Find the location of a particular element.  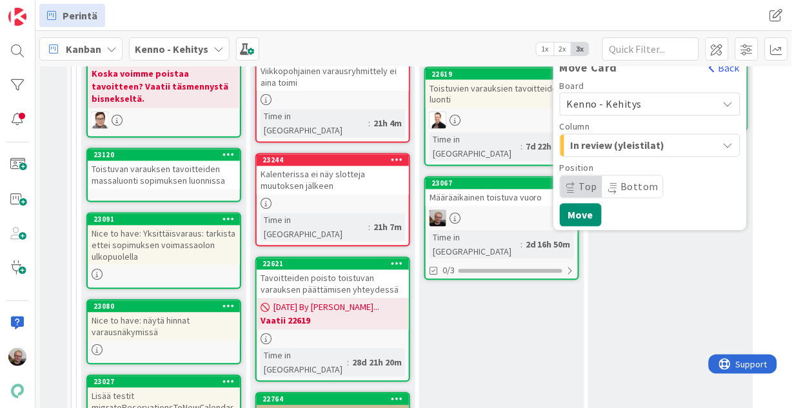

div: 22621Tavoitteiden poisto toistuvan varauksen päättämisen yhteydessä is located at coordinates (333, 279).